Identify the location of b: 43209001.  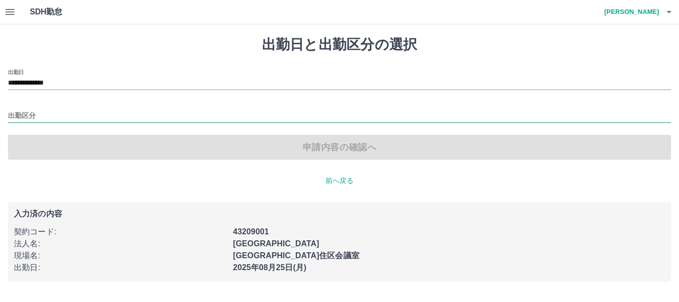
(251, 231).